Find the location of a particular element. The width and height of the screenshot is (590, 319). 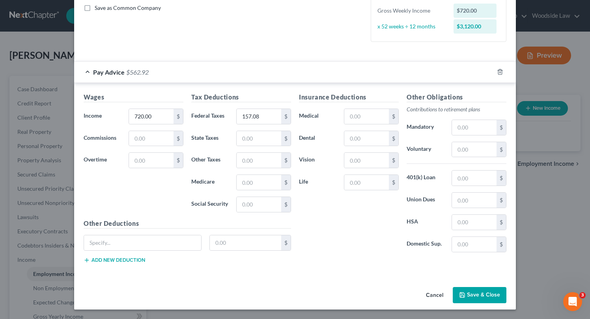

div: x 52 weeks ÷ 12 months is located at coordinates (411, 26).